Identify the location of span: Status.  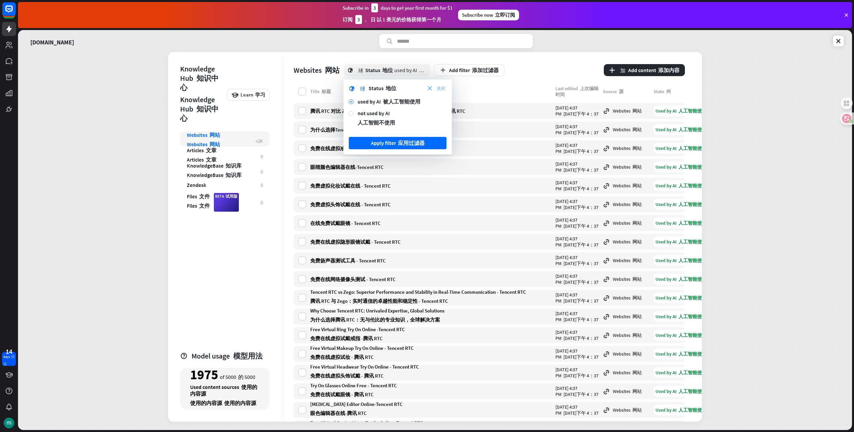
(379, 70).